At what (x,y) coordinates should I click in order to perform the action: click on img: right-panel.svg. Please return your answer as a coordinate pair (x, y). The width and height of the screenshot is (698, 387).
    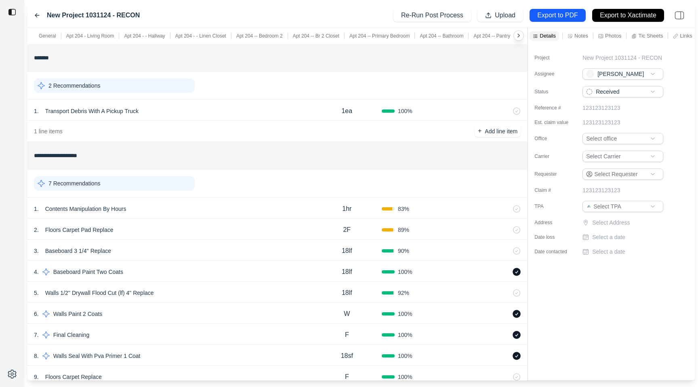
    Looking at the image, I should click on (679, 15).